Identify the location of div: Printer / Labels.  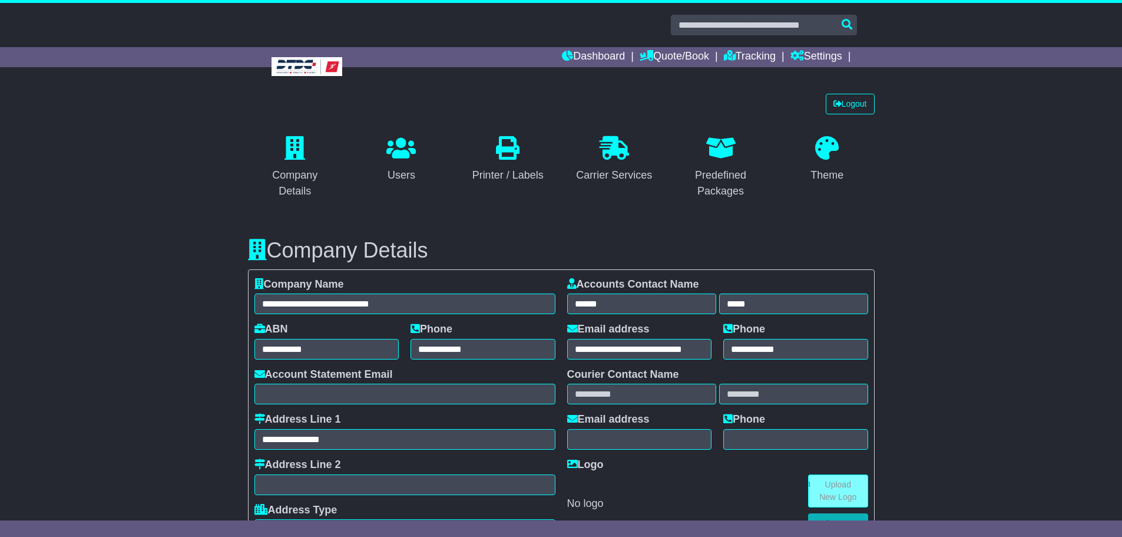
(508, 175).